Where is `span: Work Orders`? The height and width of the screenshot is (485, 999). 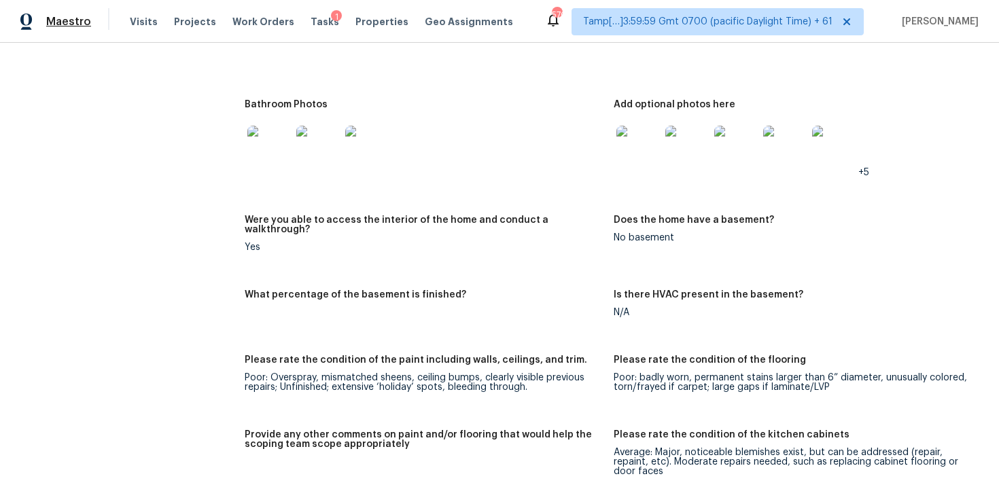 span: Work Orders is located at coordinates (263, 22).